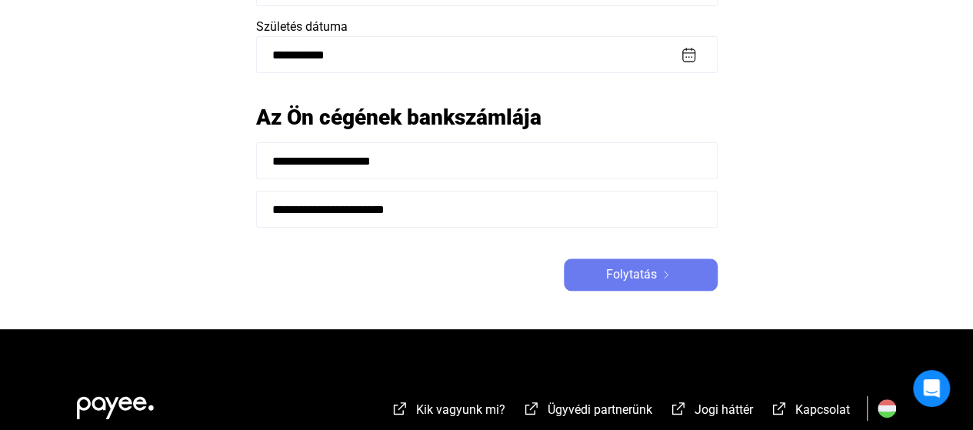 The image size is (973, 430). What do you see at coordinates (587, 412) in the screenshot?
I see `a: external-link-whiteÜgyvédi partnerünk` at bounding box center [587, 412].